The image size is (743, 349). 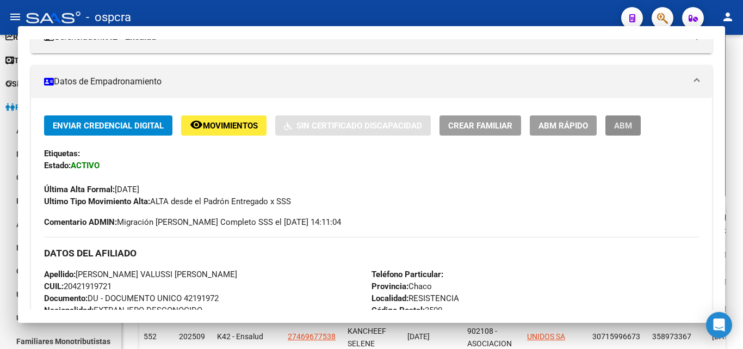 What do you see at coordinates (230, 126) in the screenshot?
I see `span: Movimientos` at bounding box center [230, 126].